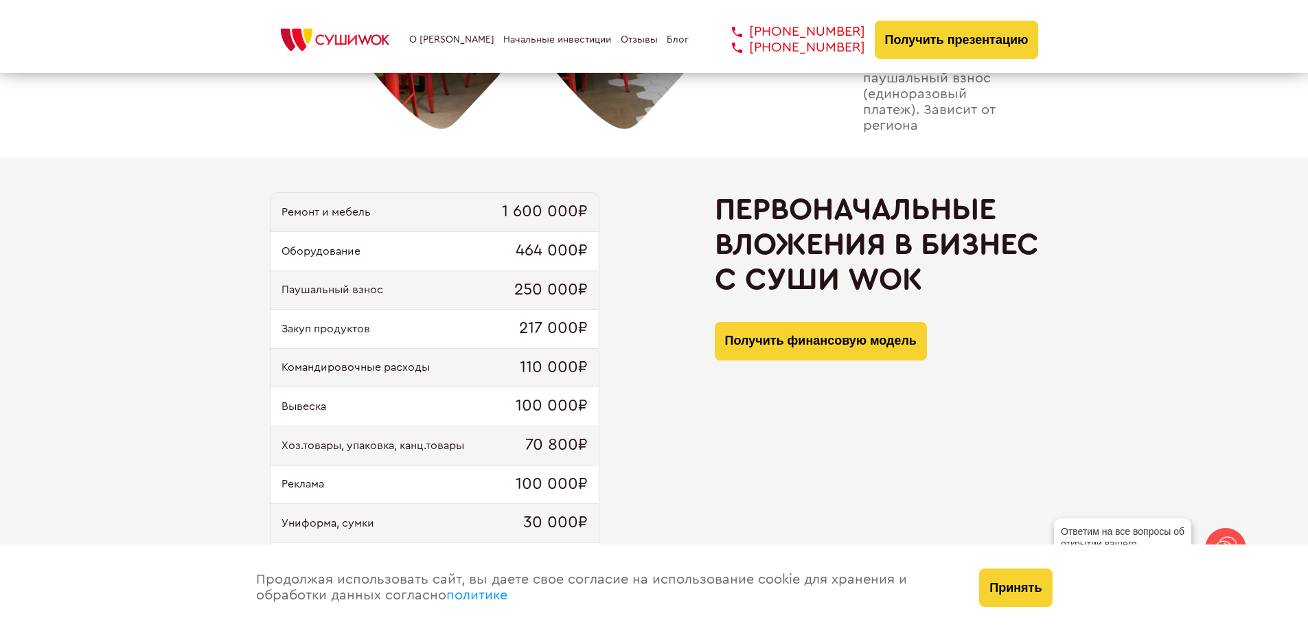 The image size is (1308, 631). What do you see at coordinates (821, 341) in the screenshot?
I see `button: Получить финансовую модель` at bounding box center [821, 341].